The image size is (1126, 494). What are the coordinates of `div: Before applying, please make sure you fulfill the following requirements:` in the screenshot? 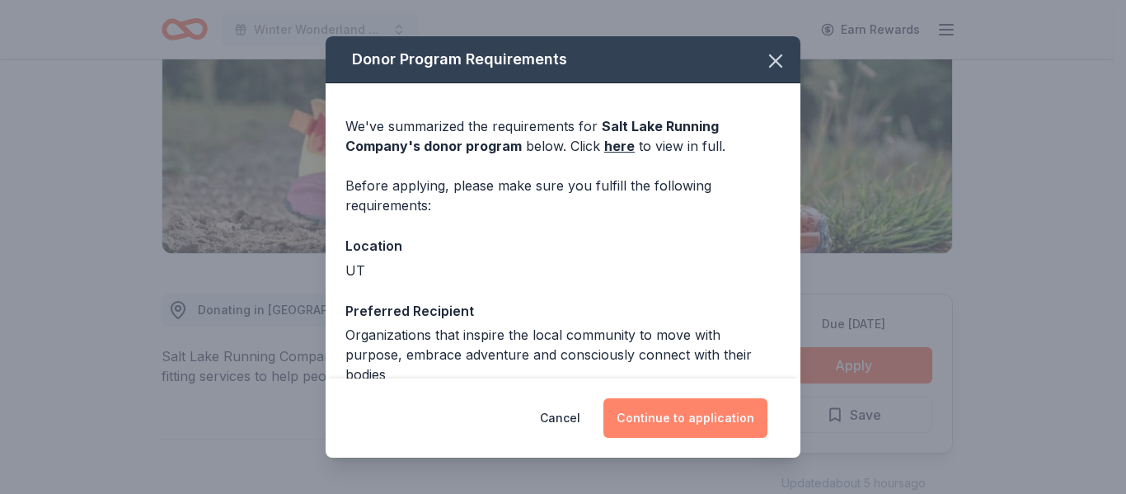 It's located at (563, 195).